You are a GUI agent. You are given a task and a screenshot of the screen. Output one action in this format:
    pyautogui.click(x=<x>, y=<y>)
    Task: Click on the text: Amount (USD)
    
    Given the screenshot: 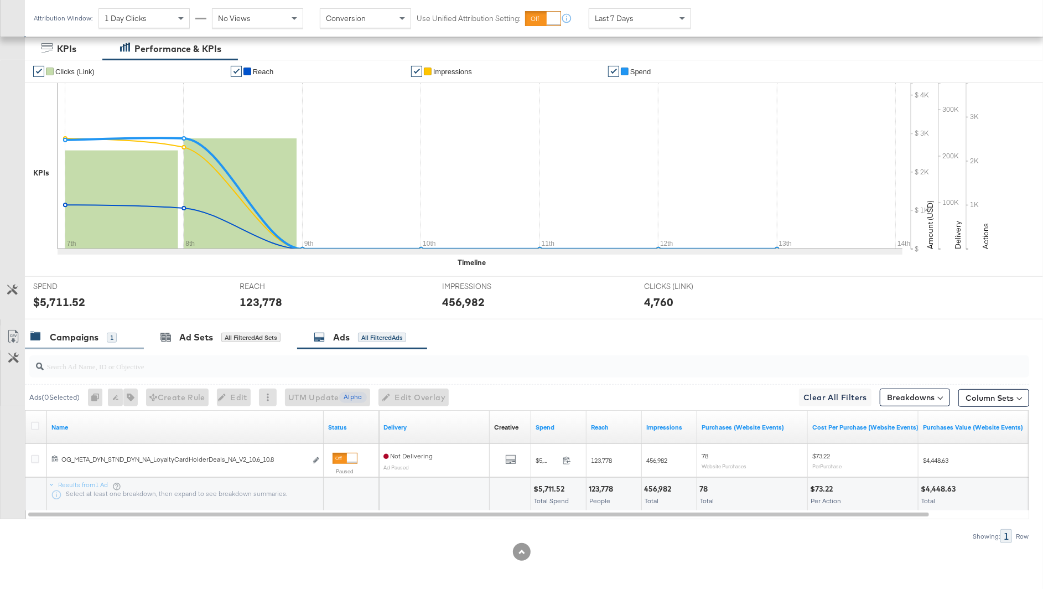 What is the action you would take?
    pyautogui.click(x=930, y=225)
    